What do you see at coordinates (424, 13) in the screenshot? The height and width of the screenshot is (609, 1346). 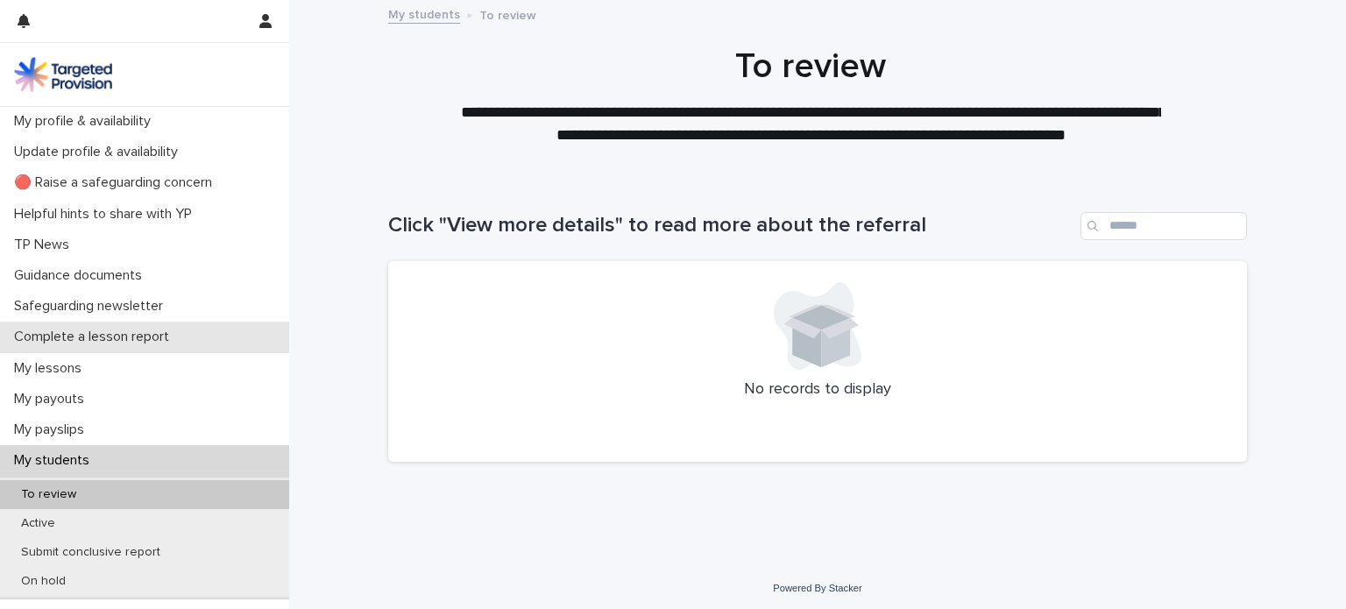 I see `a: My students` at bounding box center [424, 13].